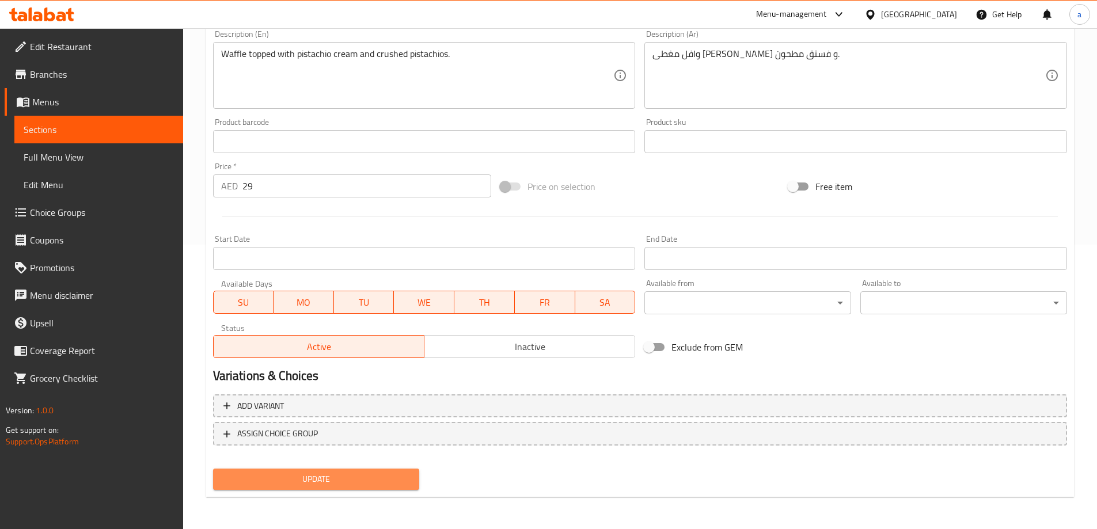 The height and width of the screenshot is (529, 1097). I want to click on span: Get support on:, so click(32, 430).